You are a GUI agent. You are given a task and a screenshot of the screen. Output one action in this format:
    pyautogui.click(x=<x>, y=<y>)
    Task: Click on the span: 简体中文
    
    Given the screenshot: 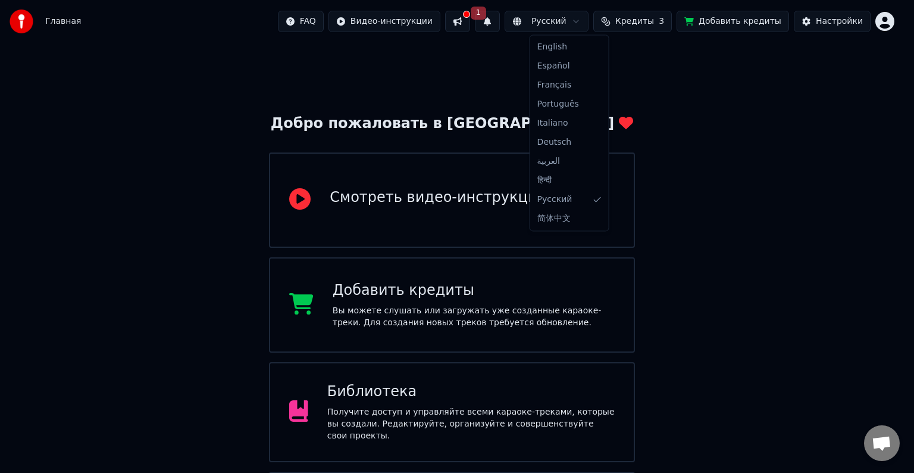 What is the action you would take?
    pyautogui.click(x=554, y=218)
    